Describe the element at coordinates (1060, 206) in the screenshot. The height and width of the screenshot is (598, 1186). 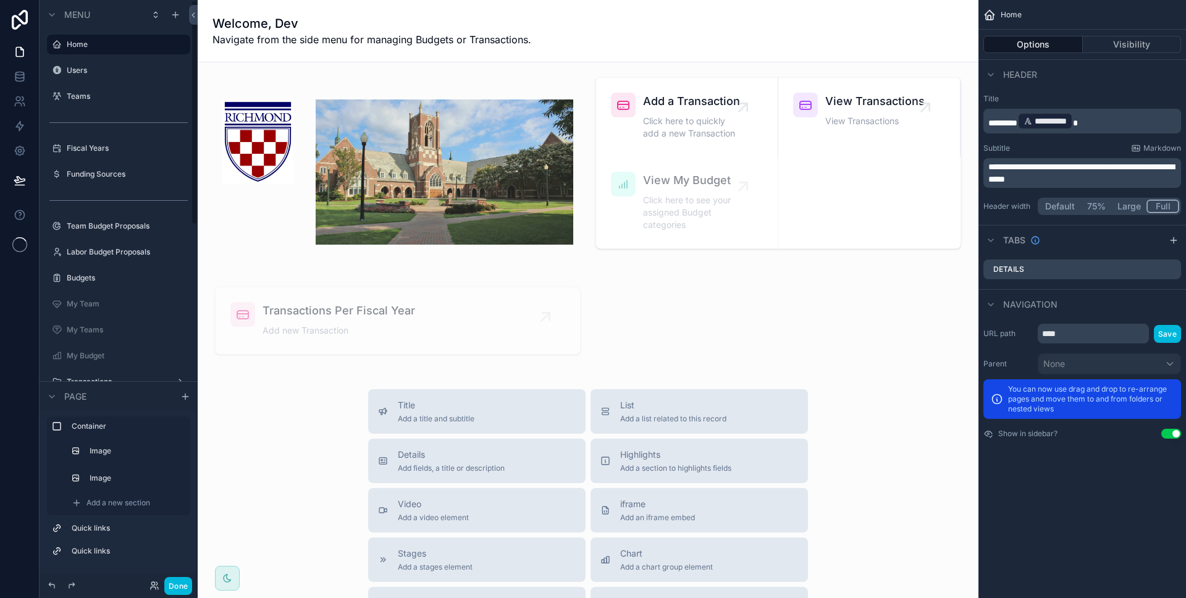
I see `button: Default` at that location.